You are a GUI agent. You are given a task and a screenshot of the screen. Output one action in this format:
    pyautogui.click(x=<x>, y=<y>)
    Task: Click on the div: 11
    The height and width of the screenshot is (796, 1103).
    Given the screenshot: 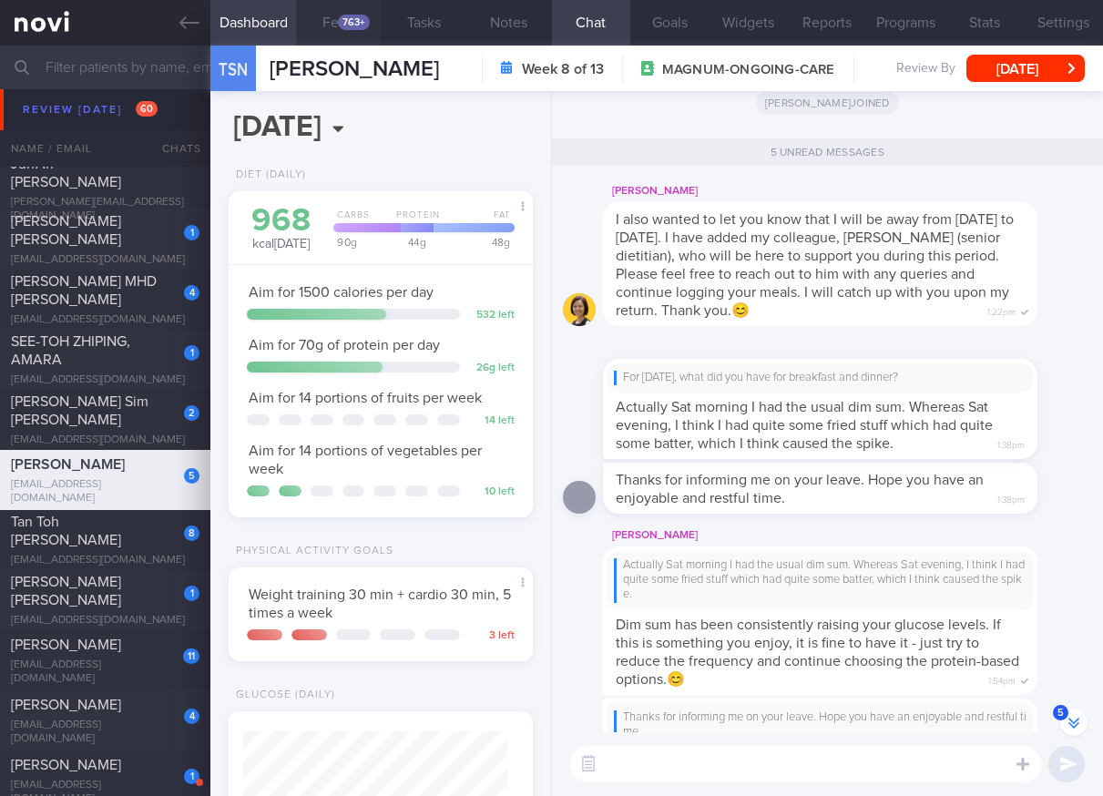 What is the action you would take?
    pyautogui.click(x=191, y=656)
    